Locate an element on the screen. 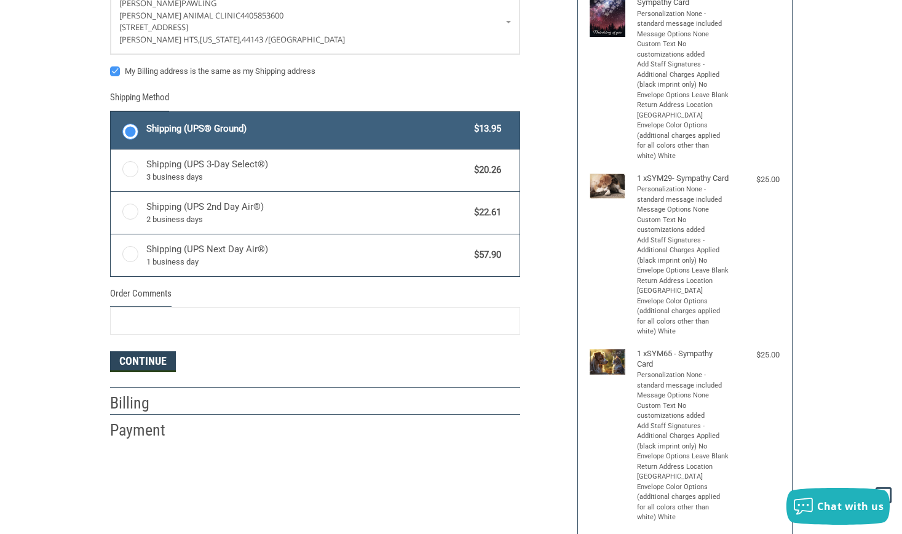 This screenshot has width=902, height=534. button: Continue is located at coordinates (143, 362).